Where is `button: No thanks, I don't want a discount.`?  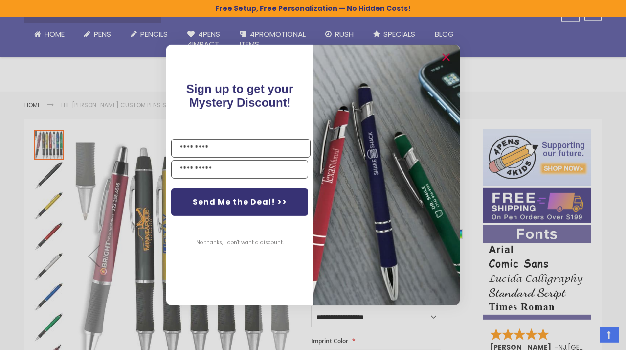
button: No thanks, I don't want a discount. is located at coordinates (240, 243).